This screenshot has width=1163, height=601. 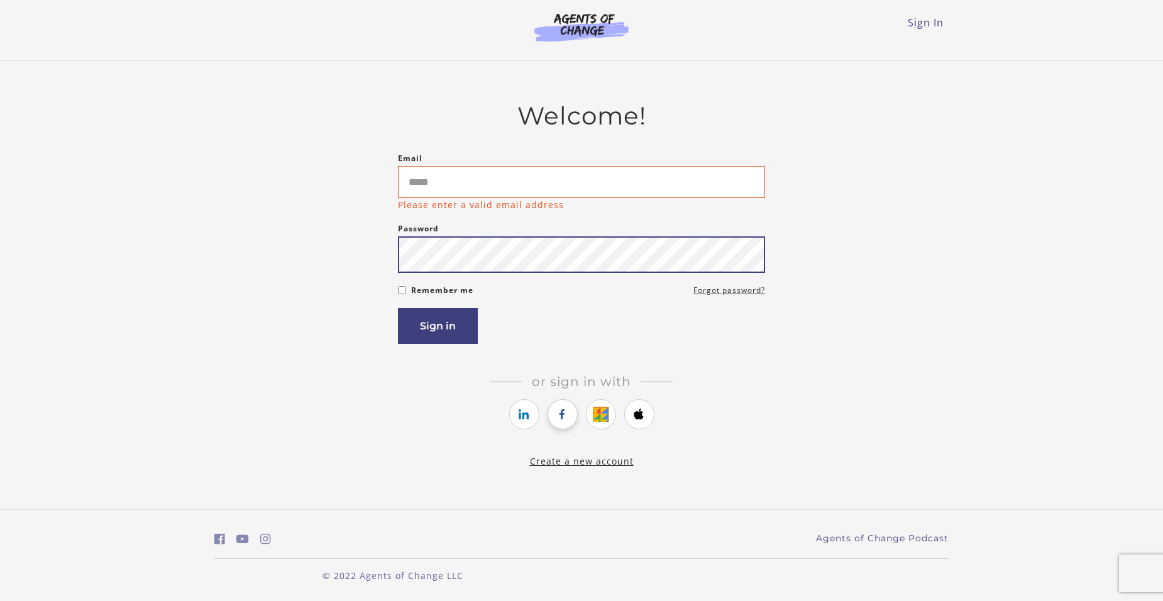 What do you see at coordinates (410, 158) in the screenshot?
I see `label: Email` at bounding box center [410, 158].